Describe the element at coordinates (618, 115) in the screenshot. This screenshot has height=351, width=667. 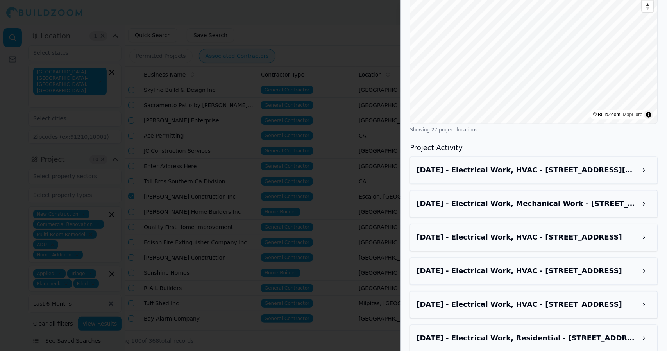
I see `div: © BuildZoom |` at that location.